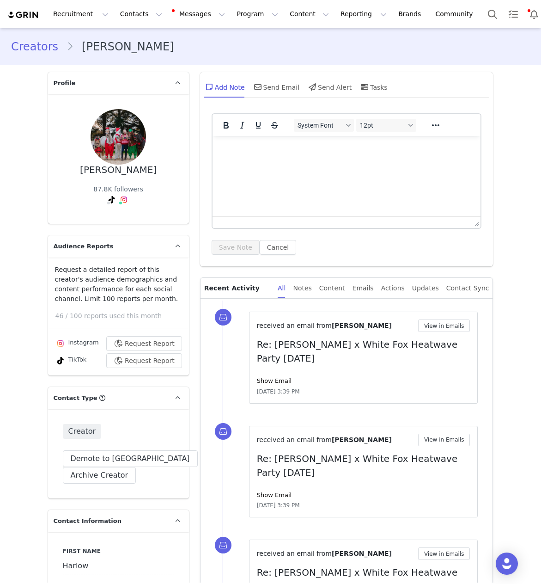  Describe the element at coordinates (242, 125) in the screenshot. I see `button: Italic` at that location.